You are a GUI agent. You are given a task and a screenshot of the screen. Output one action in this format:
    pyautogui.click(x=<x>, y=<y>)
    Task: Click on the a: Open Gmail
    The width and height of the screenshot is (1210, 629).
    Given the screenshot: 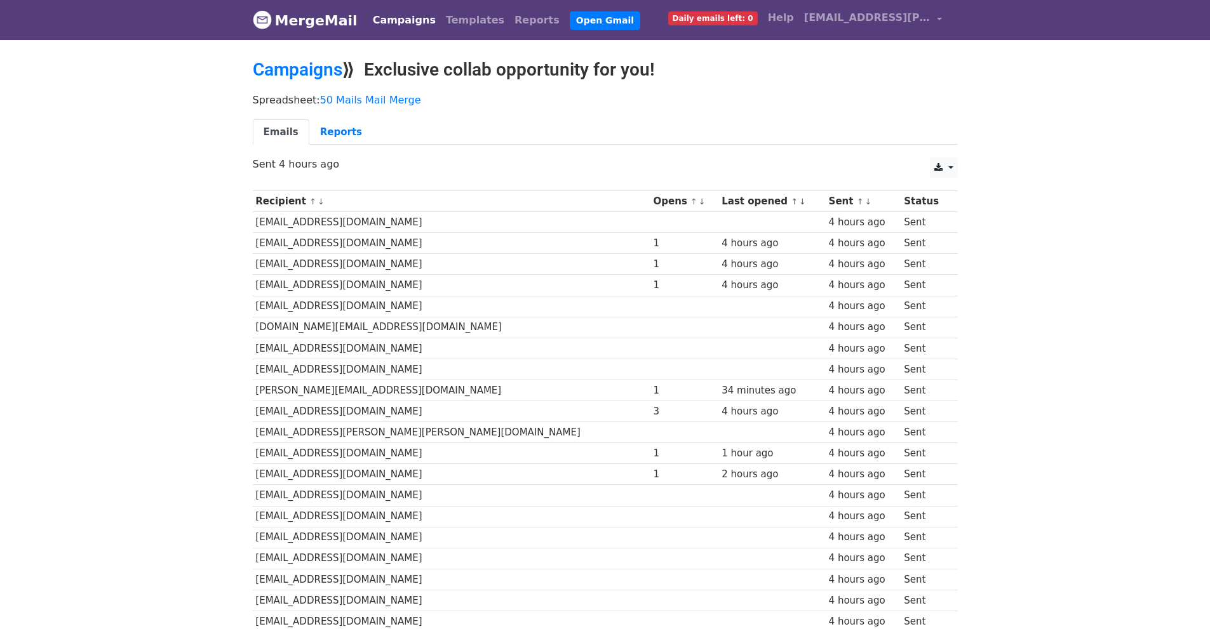 What is the action you would take?
    pyautogui.click(x=605, y=20)
    